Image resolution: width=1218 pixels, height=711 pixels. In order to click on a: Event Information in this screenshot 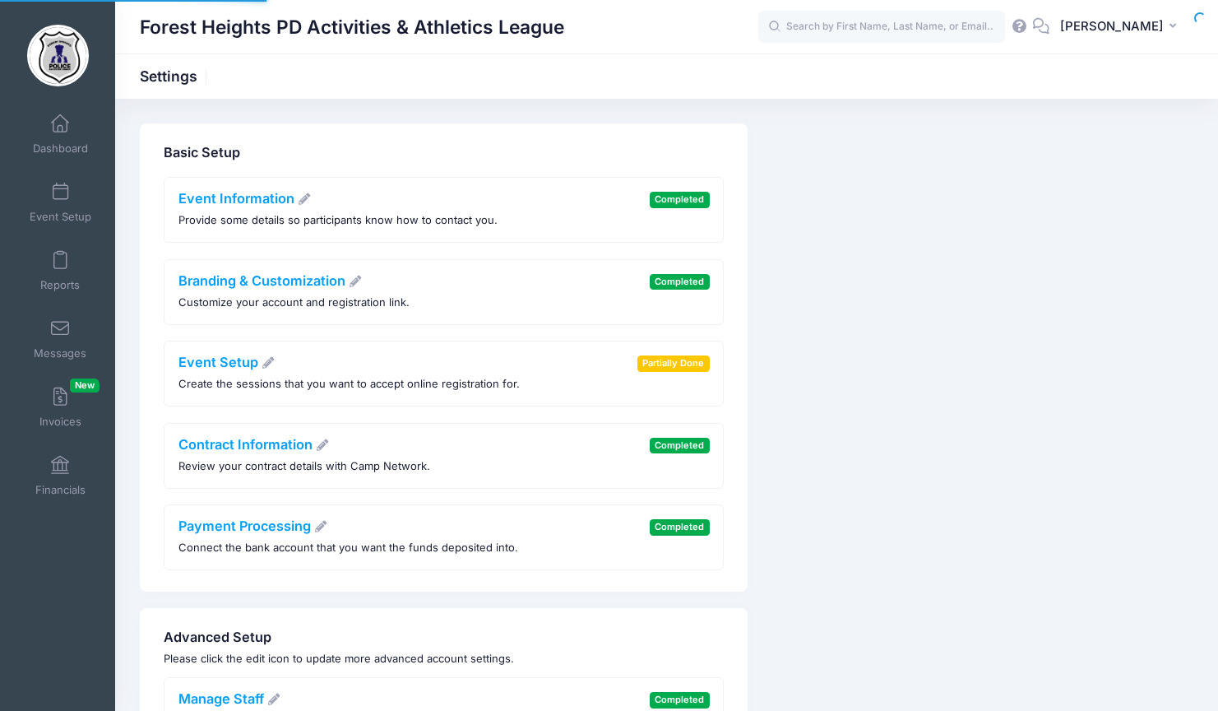, I will do `click(245, 198)`.